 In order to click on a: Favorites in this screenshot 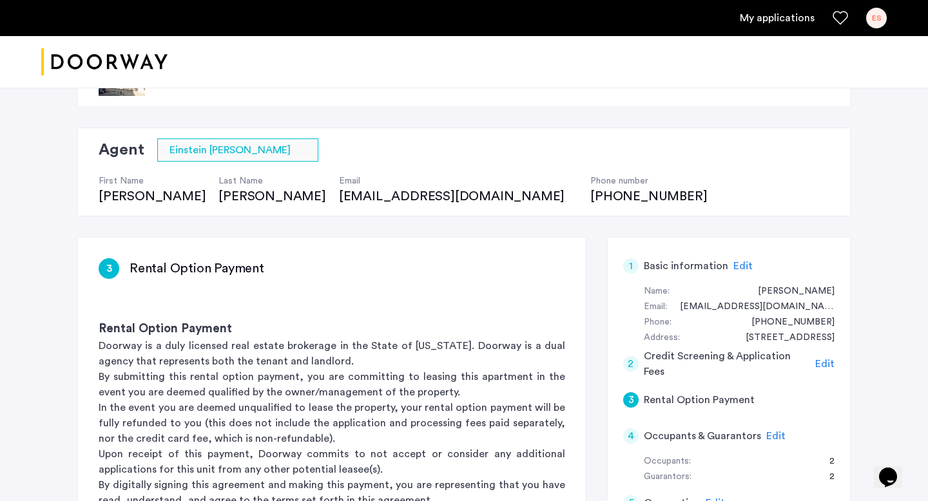, I will do `click(840, 18)`.